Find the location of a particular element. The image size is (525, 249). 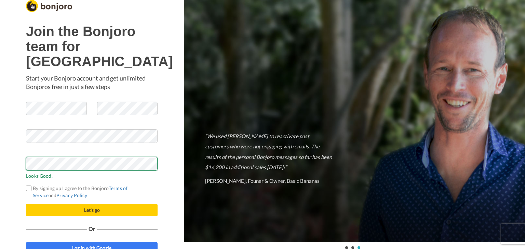

p: Start your Bonjoro account and get unlimited Bonjoros free in just a few steps is located at coordinates (92, 83).